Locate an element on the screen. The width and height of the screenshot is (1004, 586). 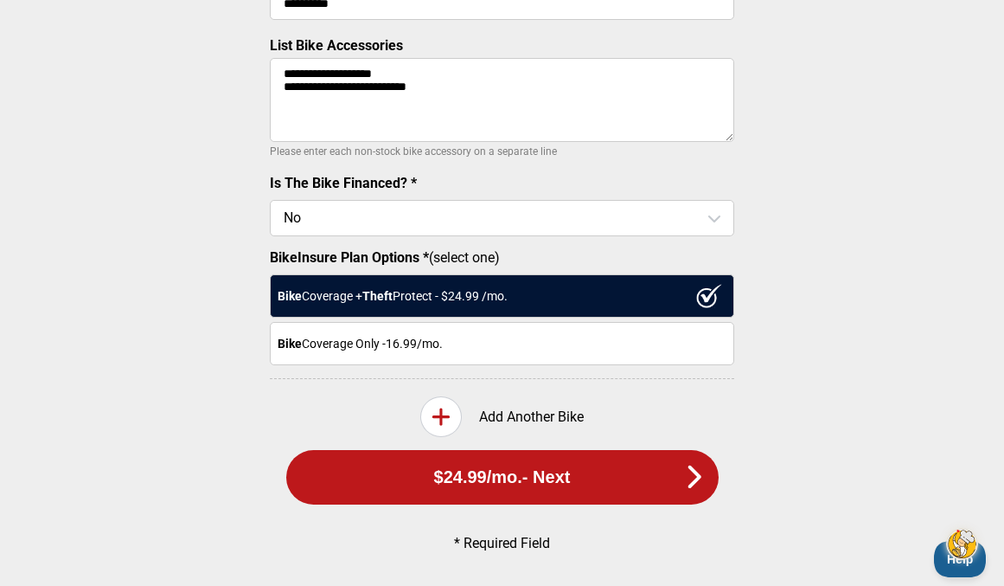
div: Add Another Bike is located at coordinates (502, 416).